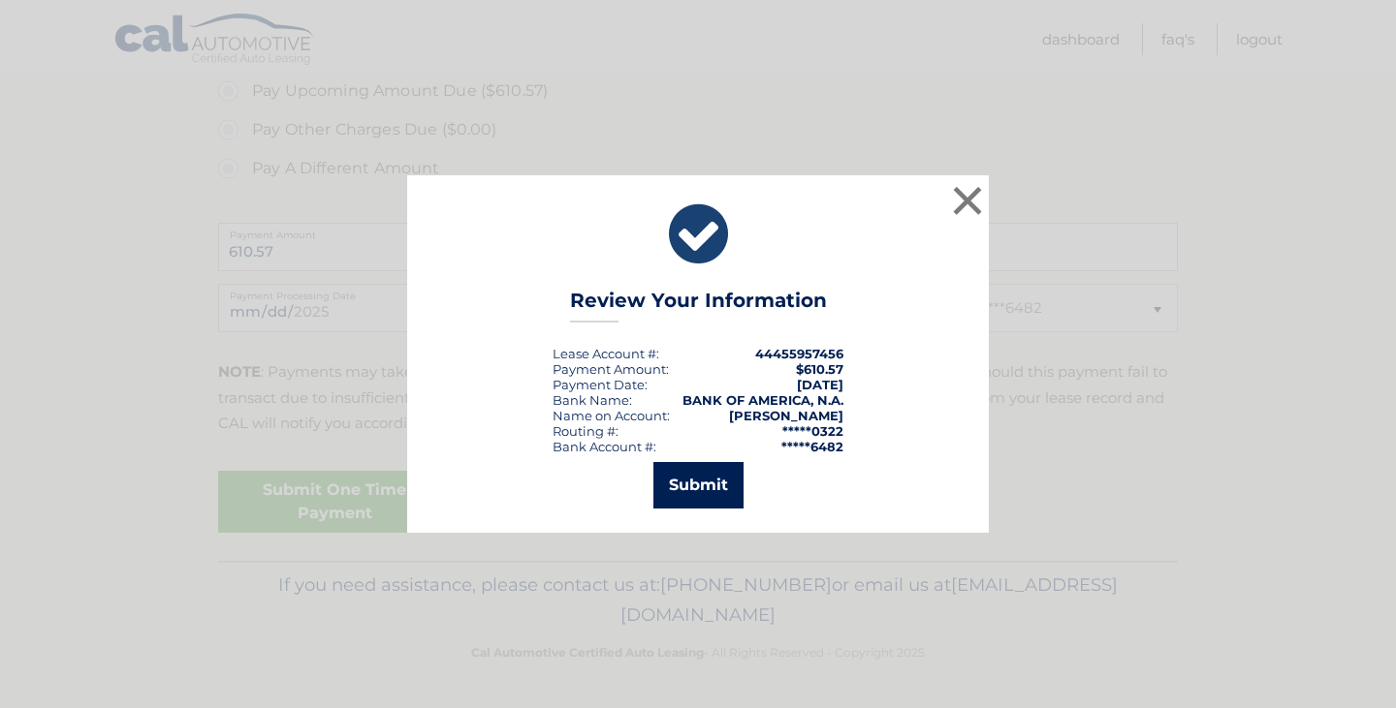 The height and width of the screenshot is (708, 1396). Describe the element at coordinates (604, 447) in the screenshot. I see `div: Bank Account #:` at that location.